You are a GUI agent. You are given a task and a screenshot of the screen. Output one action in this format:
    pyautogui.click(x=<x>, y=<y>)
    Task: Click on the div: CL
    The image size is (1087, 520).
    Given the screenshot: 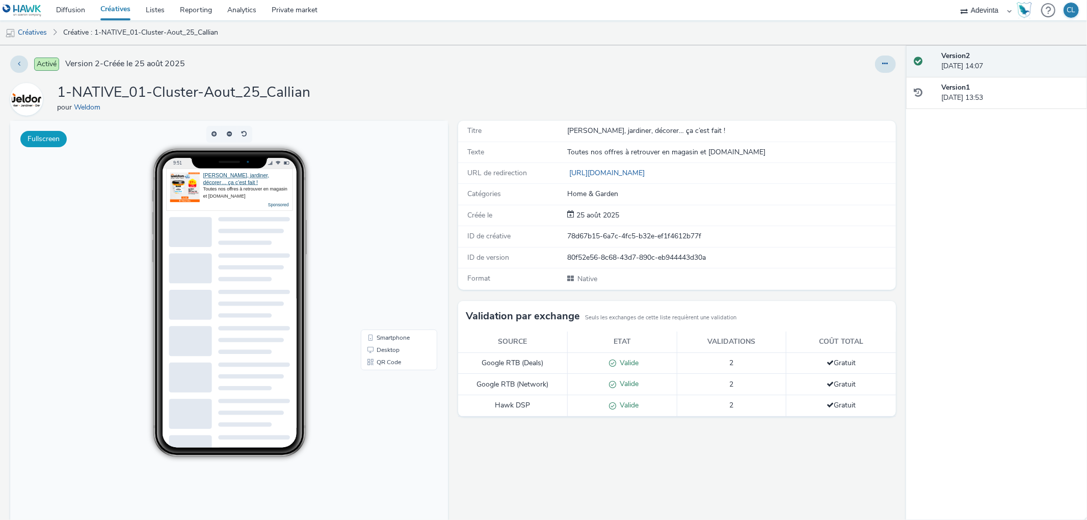 What is the action you would take?
    pyautogui.click(x=1071, y=10)
    